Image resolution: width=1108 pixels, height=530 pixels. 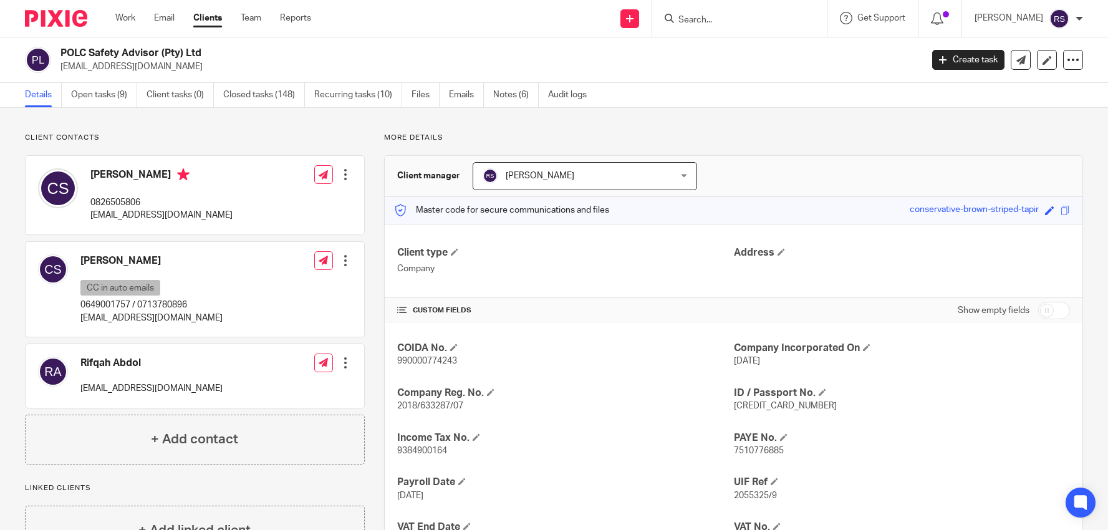 I want to click on h4: Income Tax No., so click(x=565, y=438).